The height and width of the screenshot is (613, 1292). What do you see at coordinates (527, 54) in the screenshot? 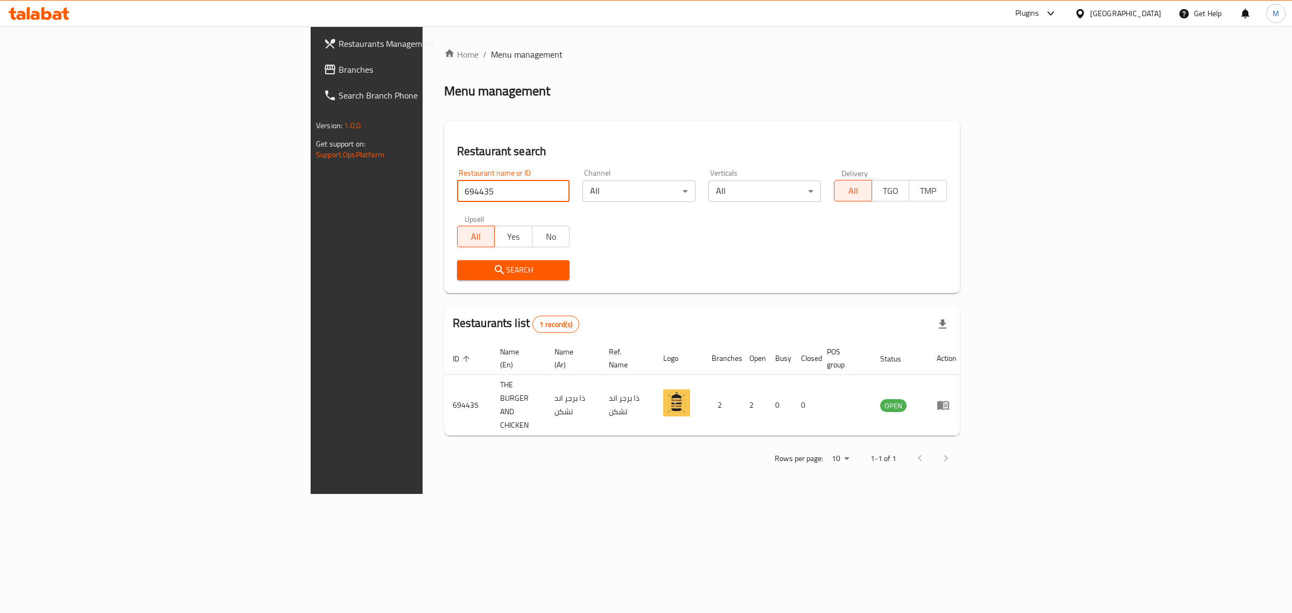
I see `span: Menu management` at bounding box center [527, 54].